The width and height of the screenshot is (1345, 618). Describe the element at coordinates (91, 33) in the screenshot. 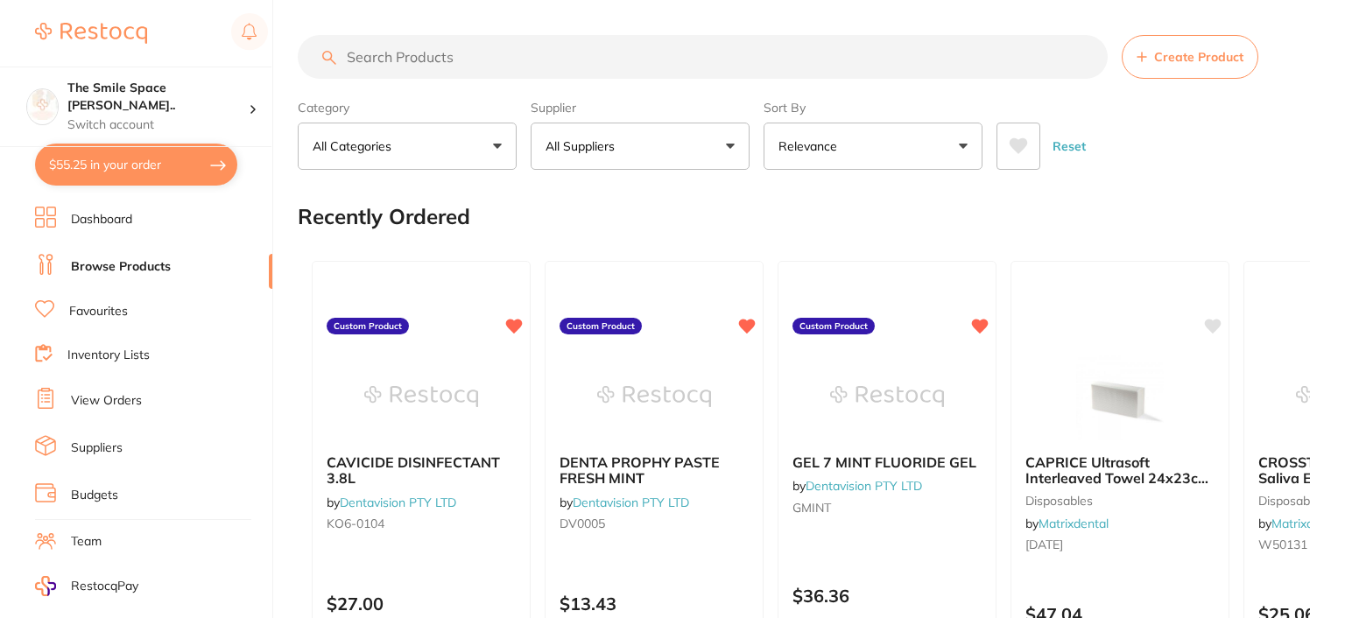

I see `img: Restocq Logo` at that location.